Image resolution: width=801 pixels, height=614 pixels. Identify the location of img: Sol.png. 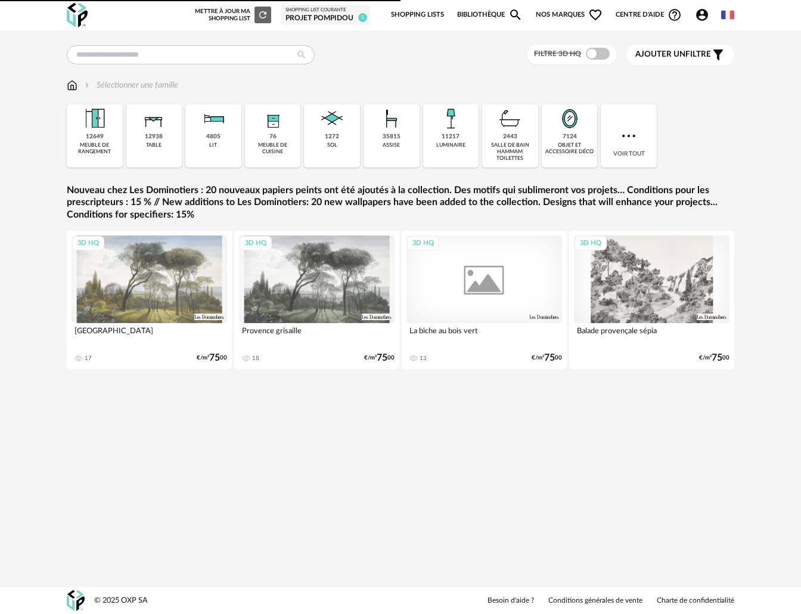
(332, 119).